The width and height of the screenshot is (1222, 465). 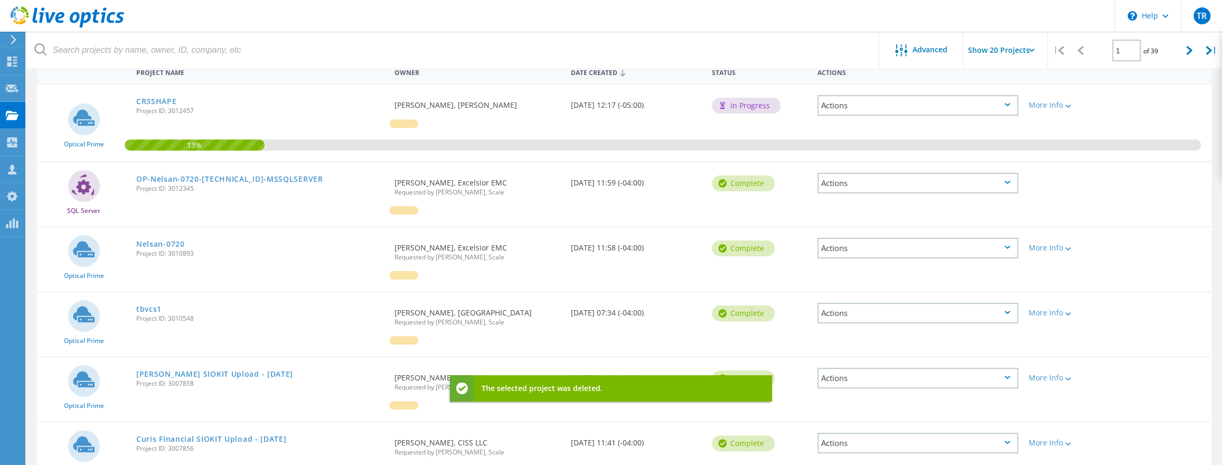 I want to click on svg: \n, so click(x=1132, y=16).